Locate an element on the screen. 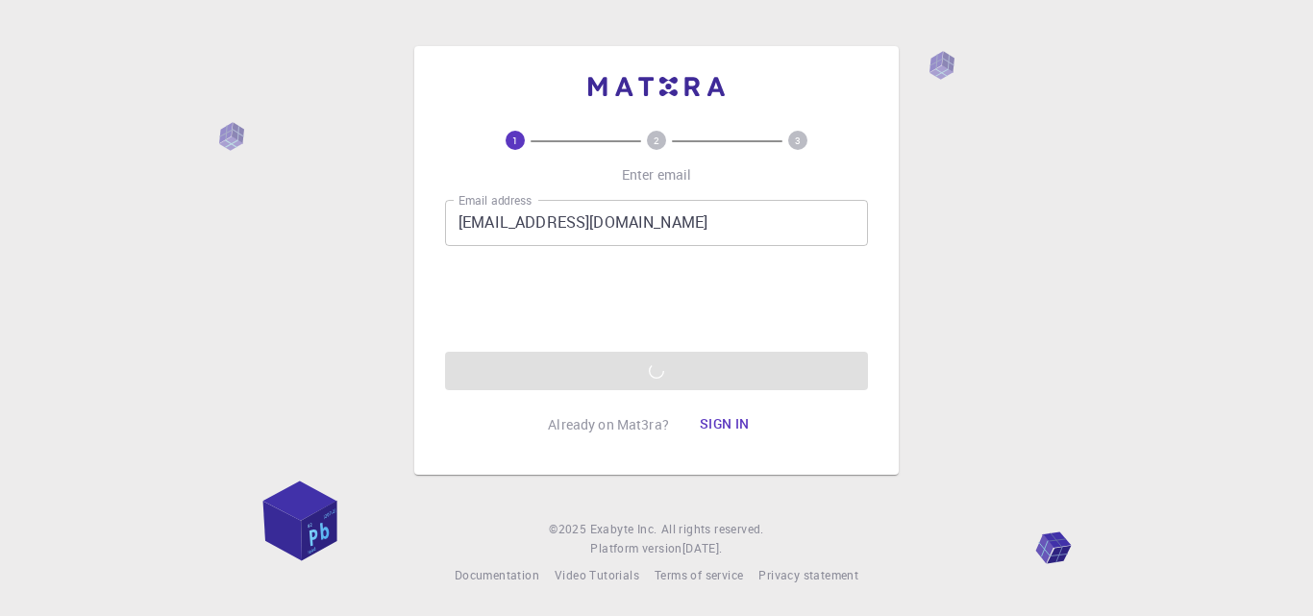 This screenshot has height=616, width=1313. a: Documentation is located at coordinates (497, 576).